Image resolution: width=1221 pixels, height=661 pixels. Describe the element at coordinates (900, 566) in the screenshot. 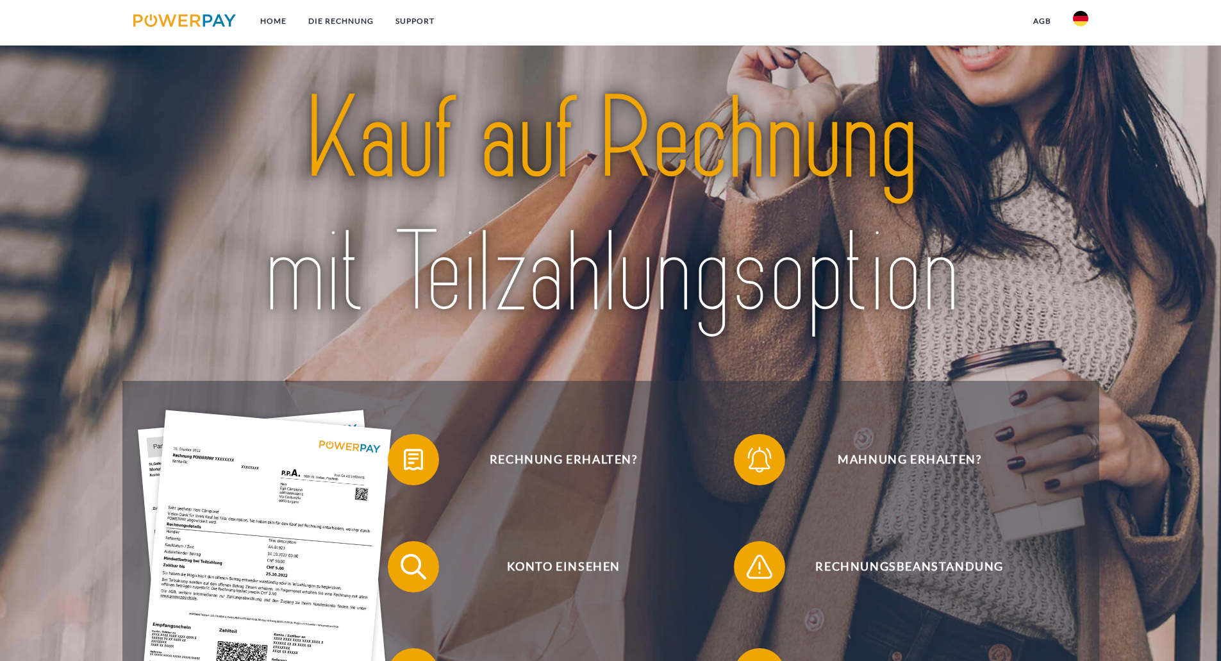

I see `button: Rechnungsbeanstandung` at that location.